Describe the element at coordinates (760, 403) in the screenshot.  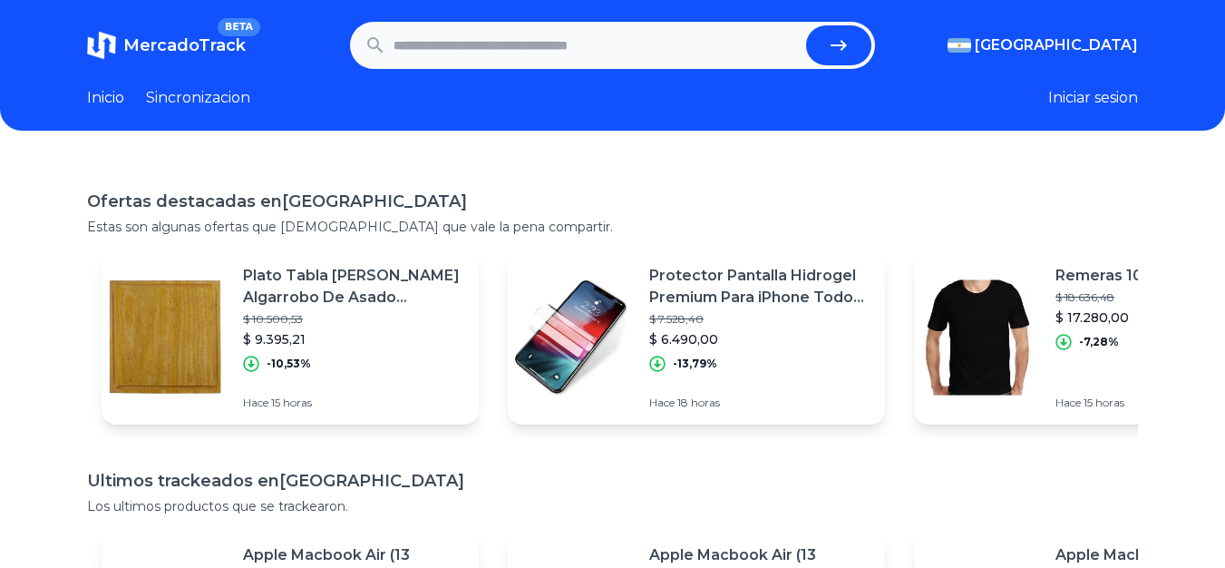
I see `p: Hace 18 horas` at that location.